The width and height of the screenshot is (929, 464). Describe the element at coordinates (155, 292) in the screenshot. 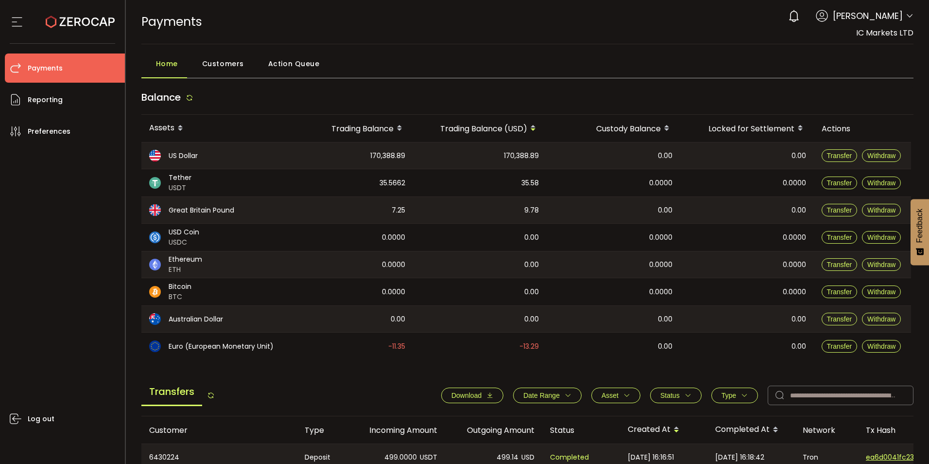

I see `img: btc_portfolio.svg` at that location.